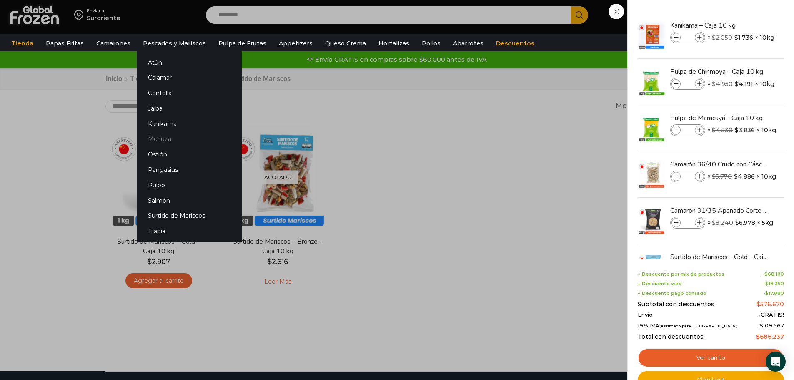  I want to click on a: Pulpa de Maracuyá - Caja 10 kg, so click(720, 118).